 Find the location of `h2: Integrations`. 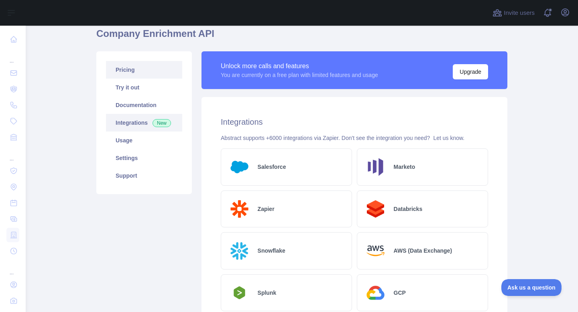

h2: Integrations is located at coordinates (355, 122).